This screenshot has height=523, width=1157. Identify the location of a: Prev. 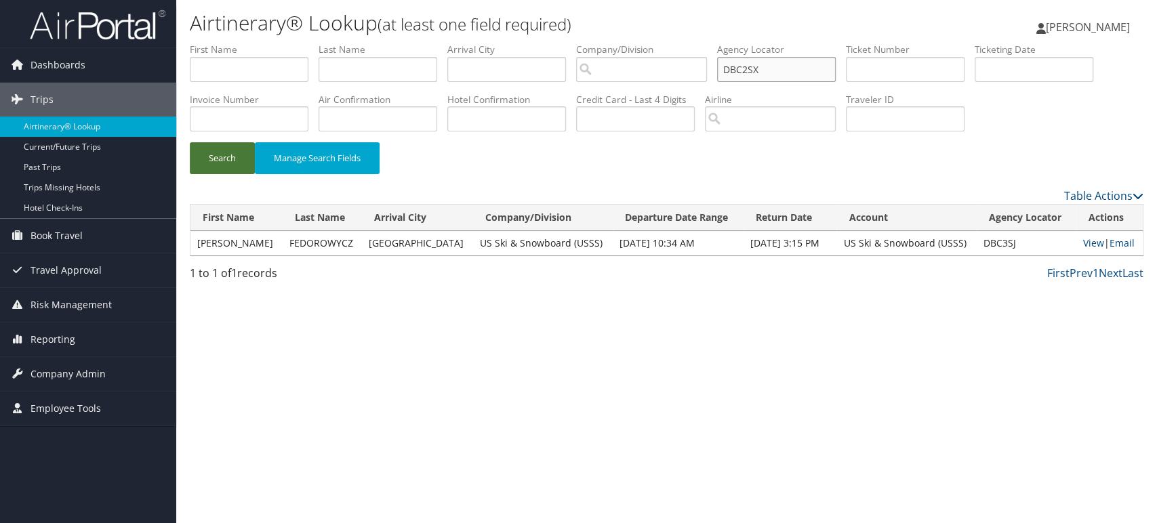
(1082, 273).